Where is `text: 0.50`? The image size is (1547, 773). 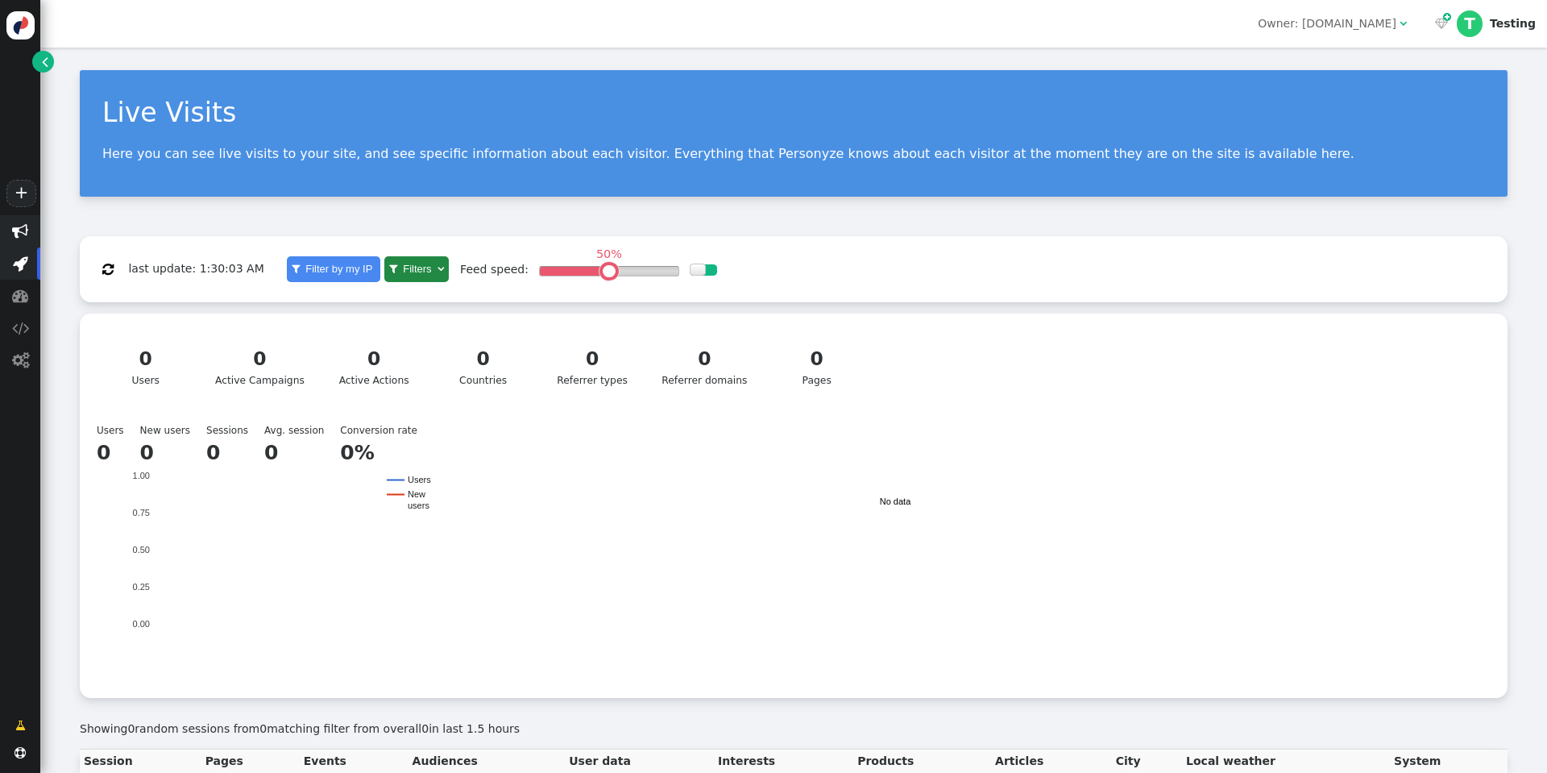 text: 0.50 is located at coordinates (141, 550).